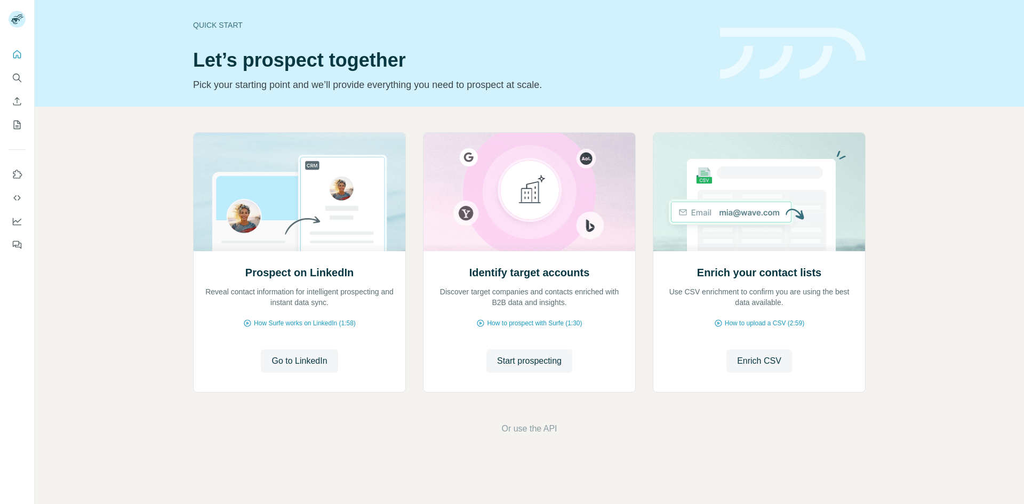  I want to click on div: Quick start, so click(450, 25).